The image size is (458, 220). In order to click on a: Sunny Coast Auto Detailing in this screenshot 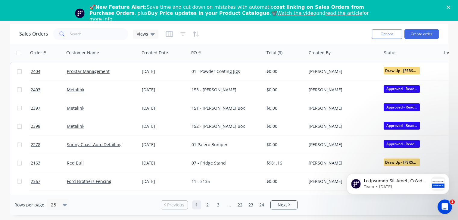, I will do `click(94, 144)`.